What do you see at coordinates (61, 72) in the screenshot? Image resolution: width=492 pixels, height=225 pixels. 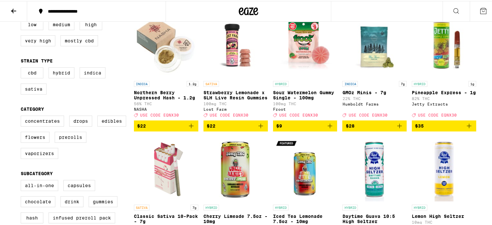 I see `label: Hybrid` at bounding box center [61, 72].